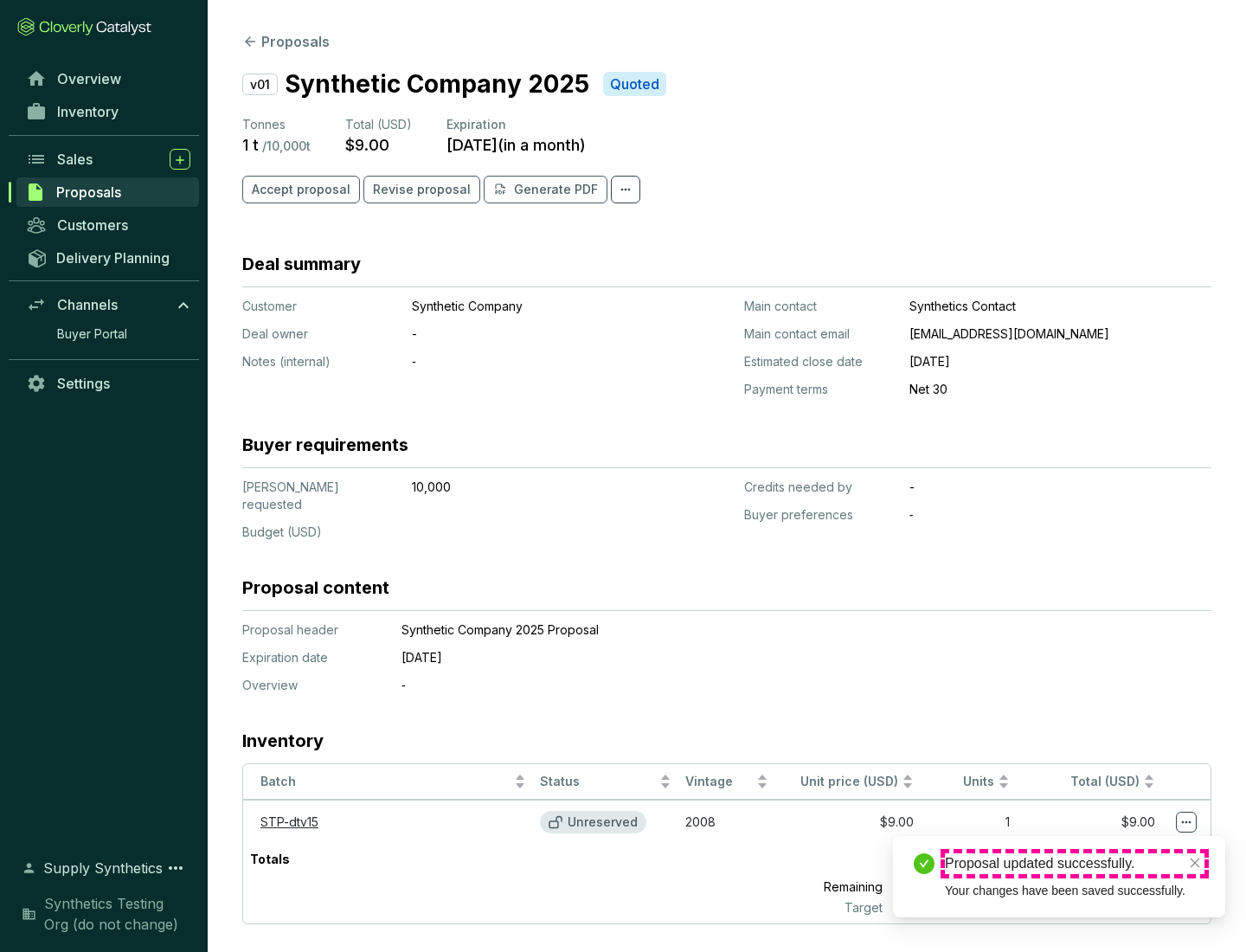 This screenshot has height=952, width=1246. Describe the element at coordinates (820, 390) in the screenshot. I see `p: Payment terms` at that location.